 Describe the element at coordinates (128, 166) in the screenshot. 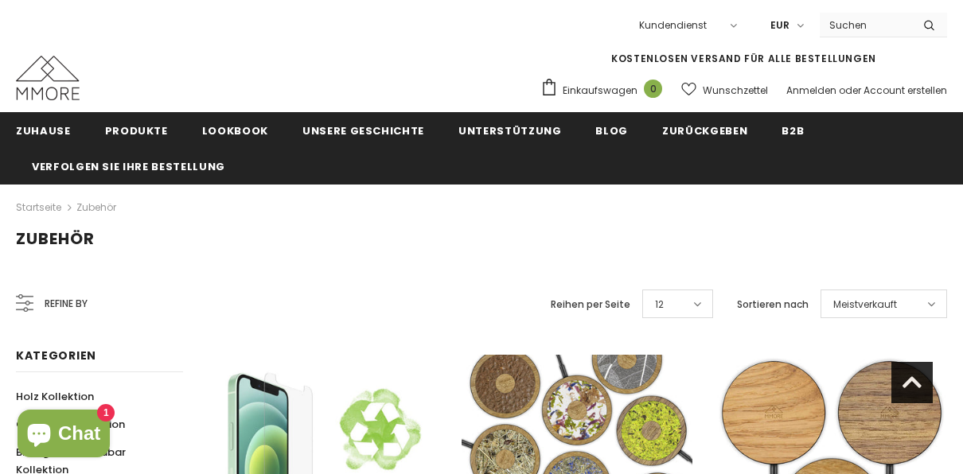

I see `span: Verfolgen Sie Ihre Bestellung` at that location.